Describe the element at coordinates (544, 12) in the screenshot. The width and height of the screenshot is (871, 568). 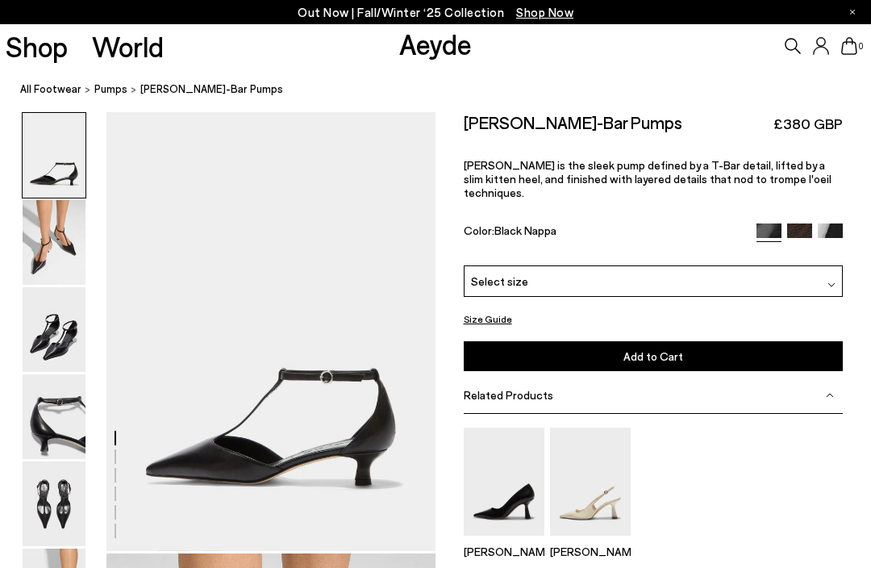
I see `span: Navigate to /collections/new-in` at that location.